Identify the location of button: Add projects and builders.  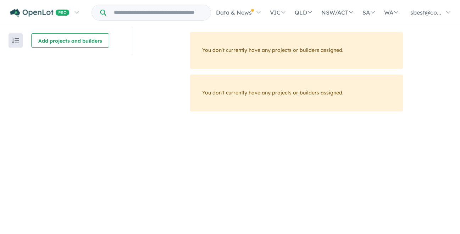
(70, 40).